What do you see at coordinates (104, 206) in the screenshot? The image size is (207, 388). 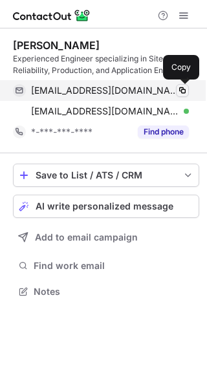 I see `span: AI write personalized message` at bounding box center [104, 206].